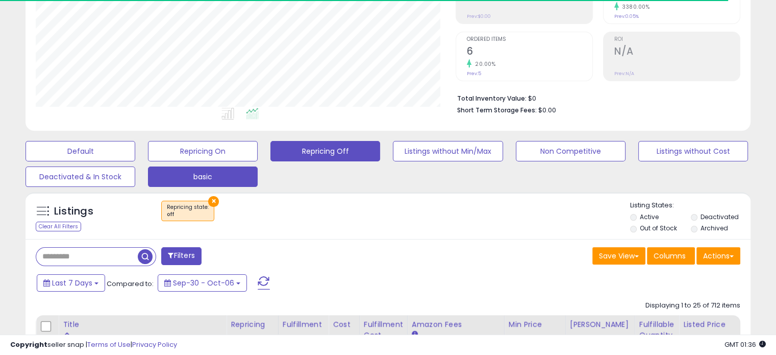 The width and height of the screenshot is (776, 355). What do you see at coordinates (188, 211) in the screenshot?
I see `span: Repricing state :` at bounding box center [188, 211].